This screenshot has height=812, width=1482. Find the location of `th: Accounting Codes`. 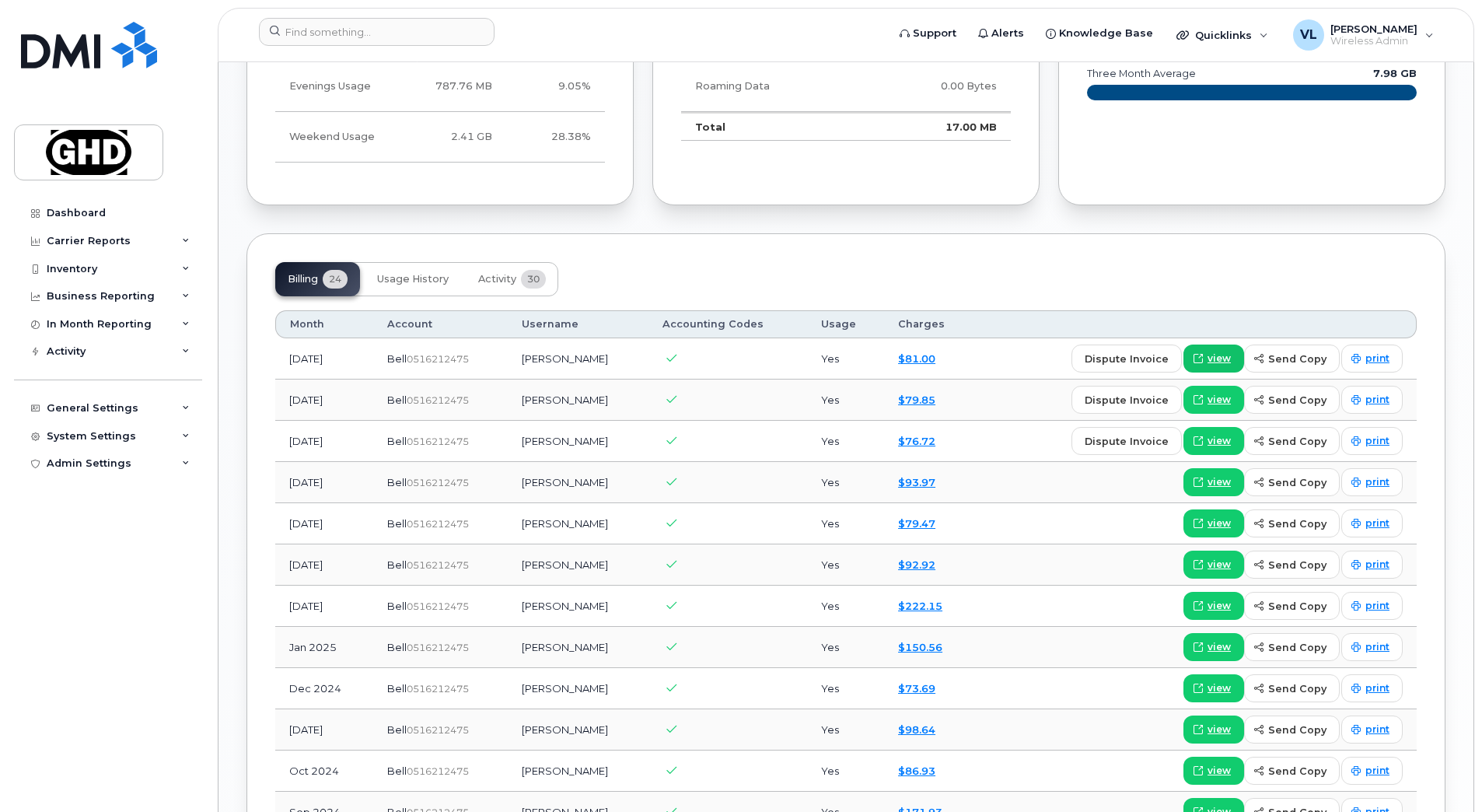

th: Accounting Codes is located at coordinates (728, 324).